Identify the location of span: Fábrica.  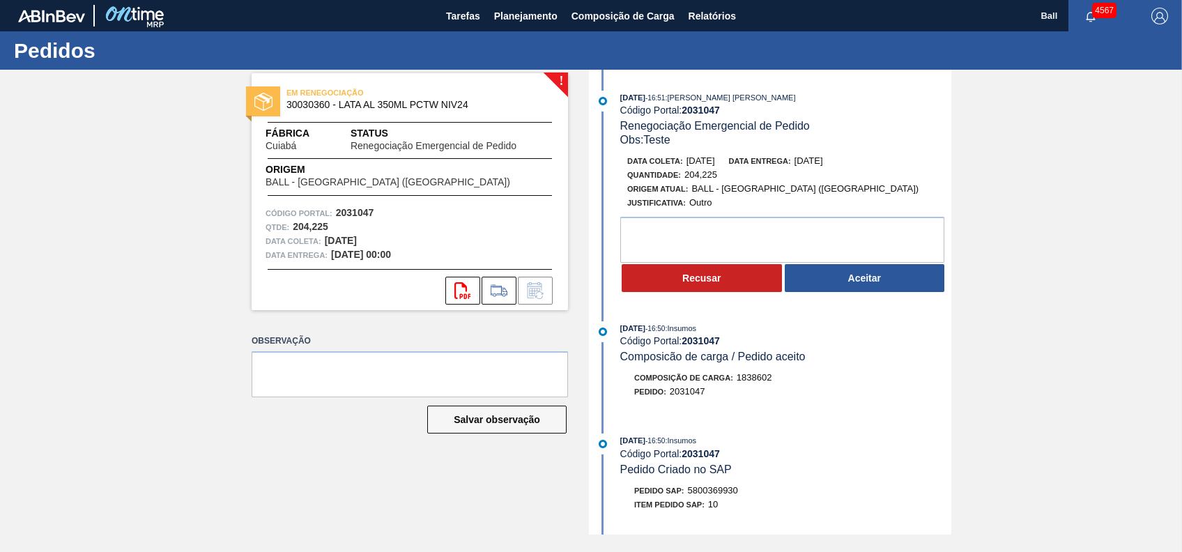
(302, 133).